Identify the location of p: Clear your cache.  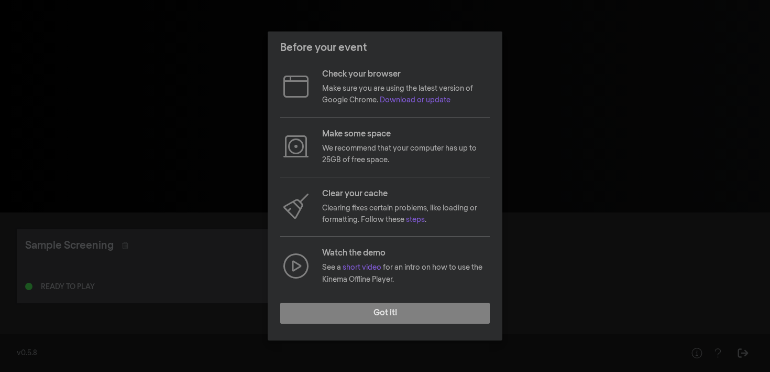
(406, 194).